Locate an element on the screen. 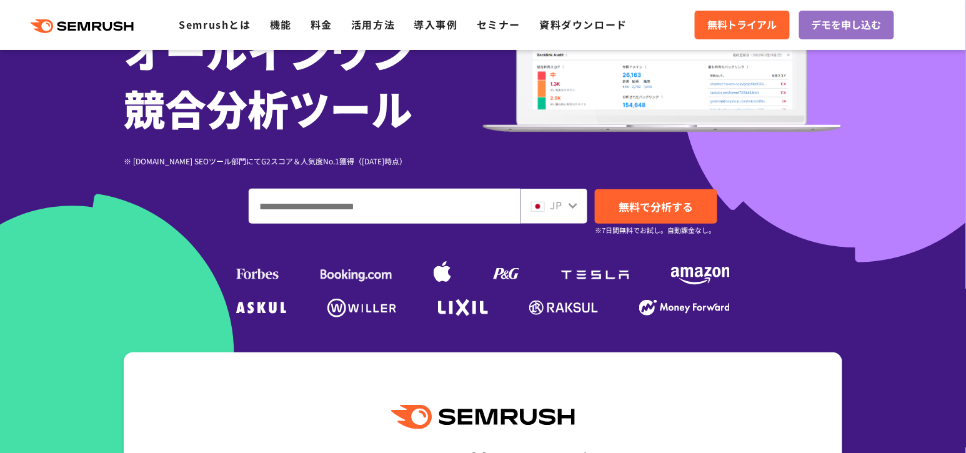 The image size is (966, 453). img: Semrush is located at coordinates (483, 417).